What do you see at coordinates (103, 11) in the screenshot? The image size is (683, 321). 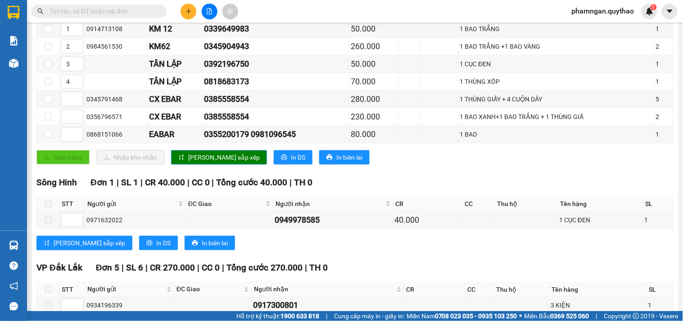 I see `input: Tìm tên, số ĐT hoặc mã đơn` at bounding box center [103, 11].